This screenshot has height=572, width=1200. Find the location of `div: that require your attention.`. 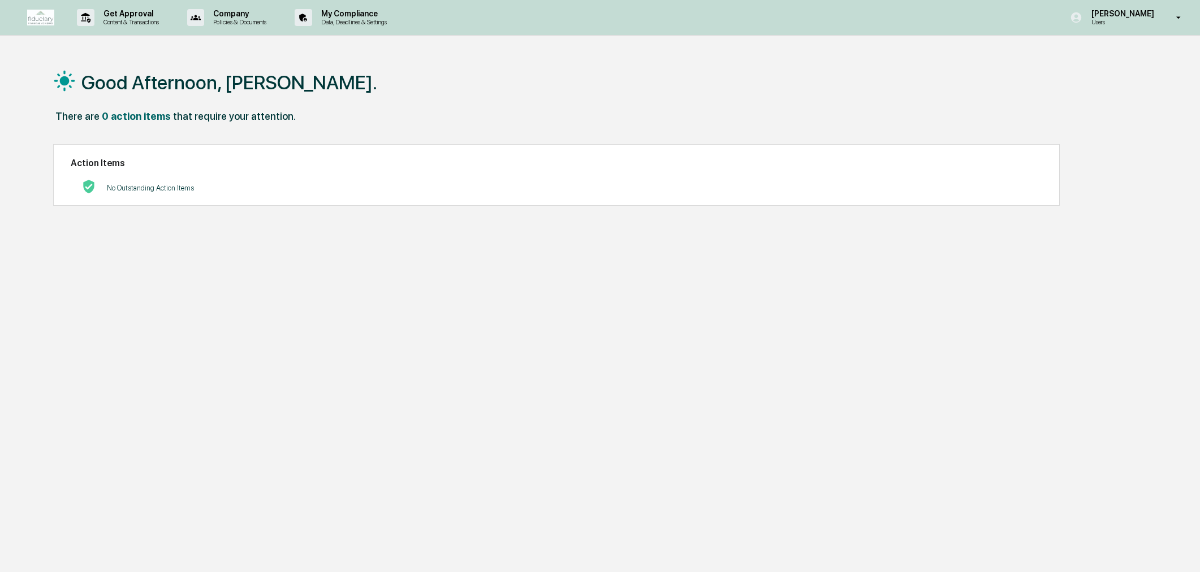

div: that require your attention. is located at coordinates (234, 116).